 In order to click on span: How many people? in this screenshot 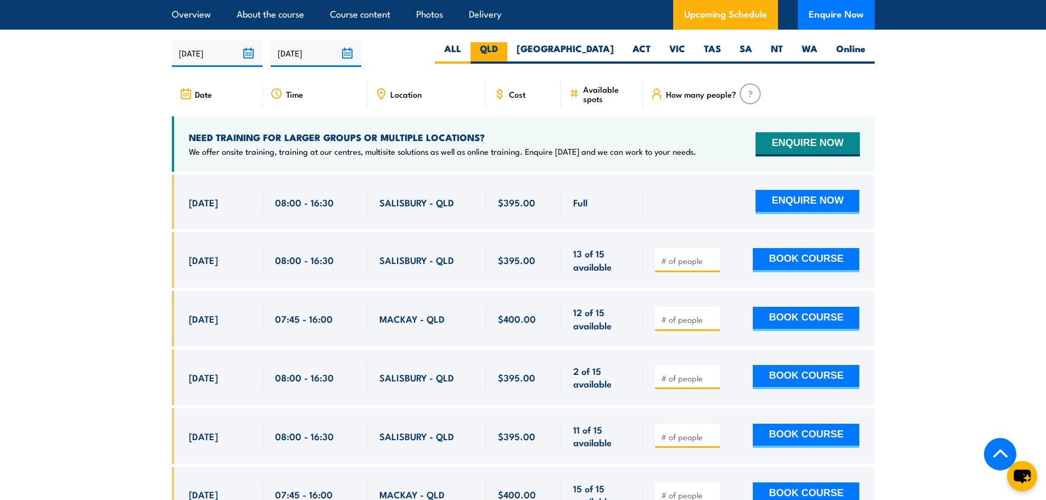, I will do `click(701, 94)`.